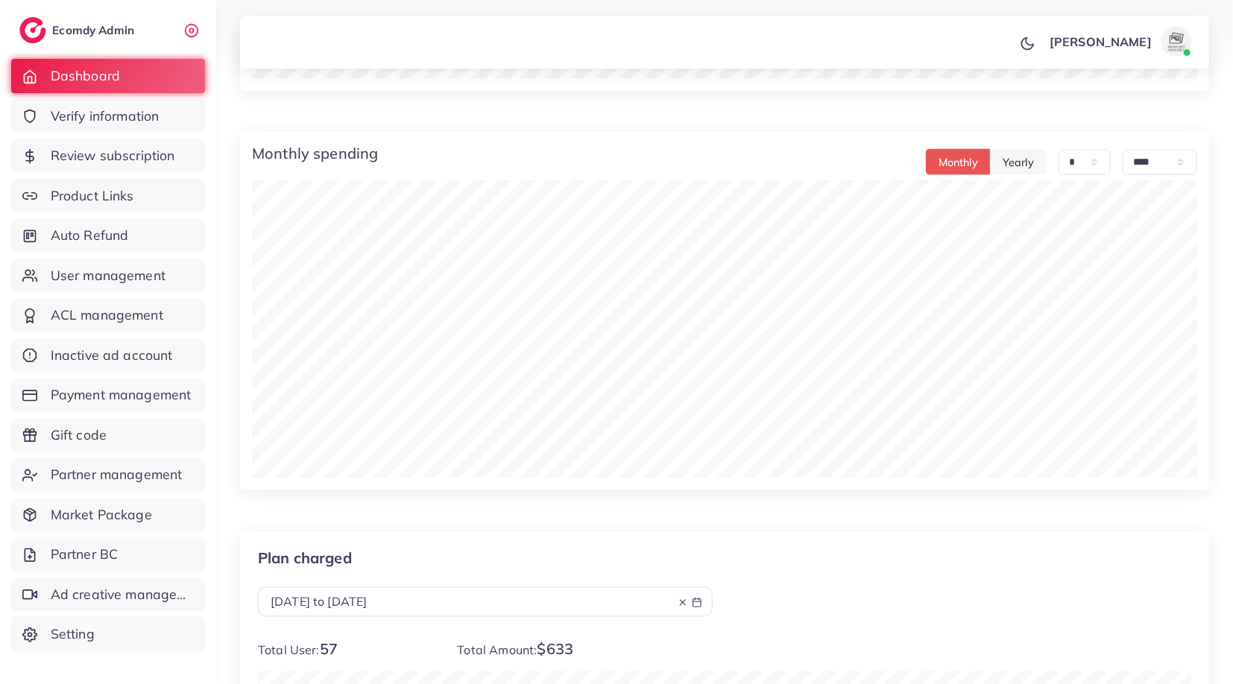  I want to click on a: Setting, so click(108, 634).